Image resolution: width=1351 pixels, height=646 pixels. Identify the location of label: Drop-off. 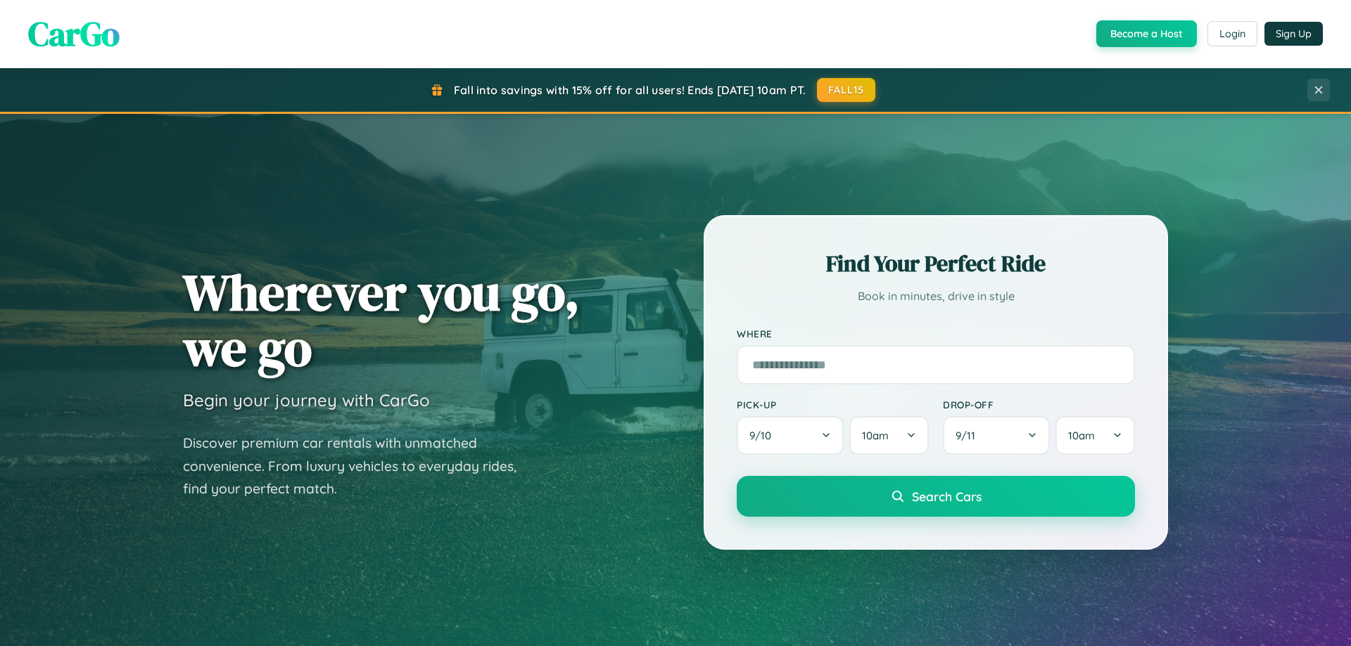
(1038, 404).